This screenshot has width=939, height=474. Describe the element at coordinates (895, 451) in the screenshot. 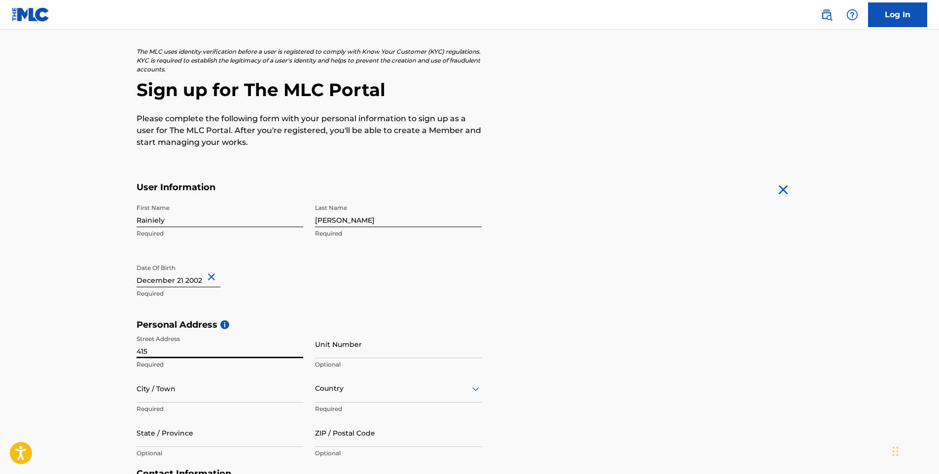

I see `div: Drag` at that location.